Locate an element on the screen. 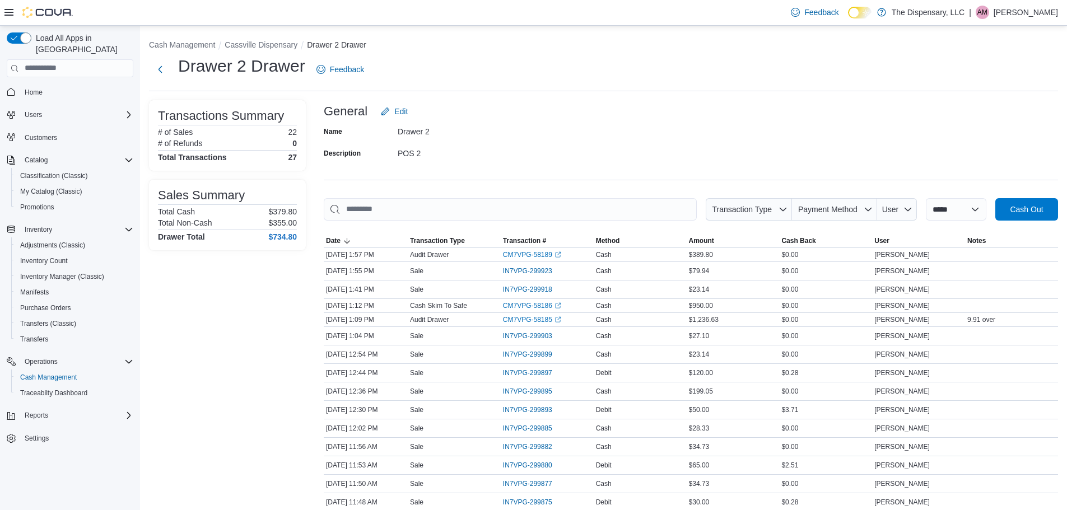 This screenshot has width=1067, height=510. h4: Total Transactions is located at coordinates (192, 157).